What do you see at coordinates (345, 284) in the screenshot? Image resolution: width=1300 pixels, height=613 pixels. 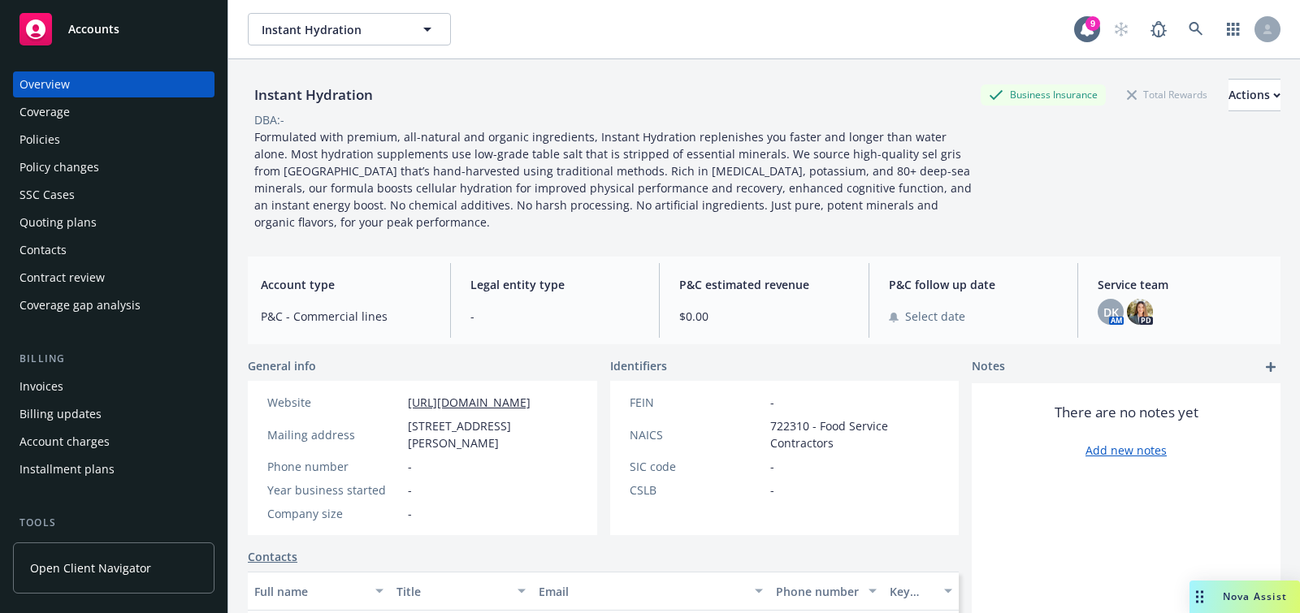 I see `span: Account type` at bounding box center [345, 284].